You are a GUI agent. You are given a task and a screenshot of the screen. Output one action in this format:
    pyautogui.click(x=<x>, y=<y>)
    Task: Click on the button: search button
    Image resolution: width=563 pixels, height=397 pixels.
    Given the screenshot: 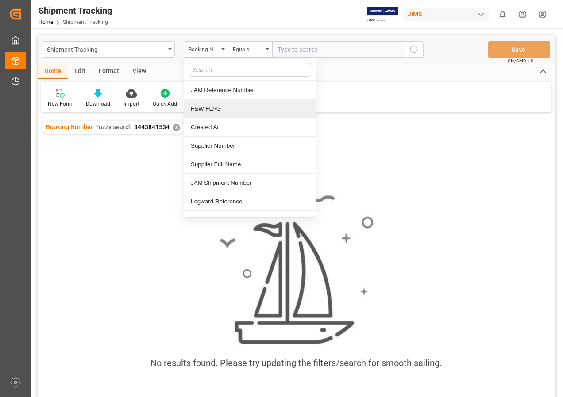 What is the action you would take?
    pyautogui.click(x=414, y=50)
    